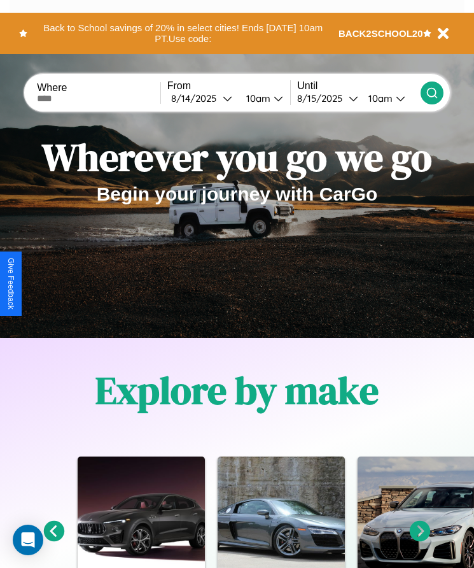 The height and width of the screenshot is (568, 474). I want to click on div: 8 / 15 / 2025, so click(323, 98).